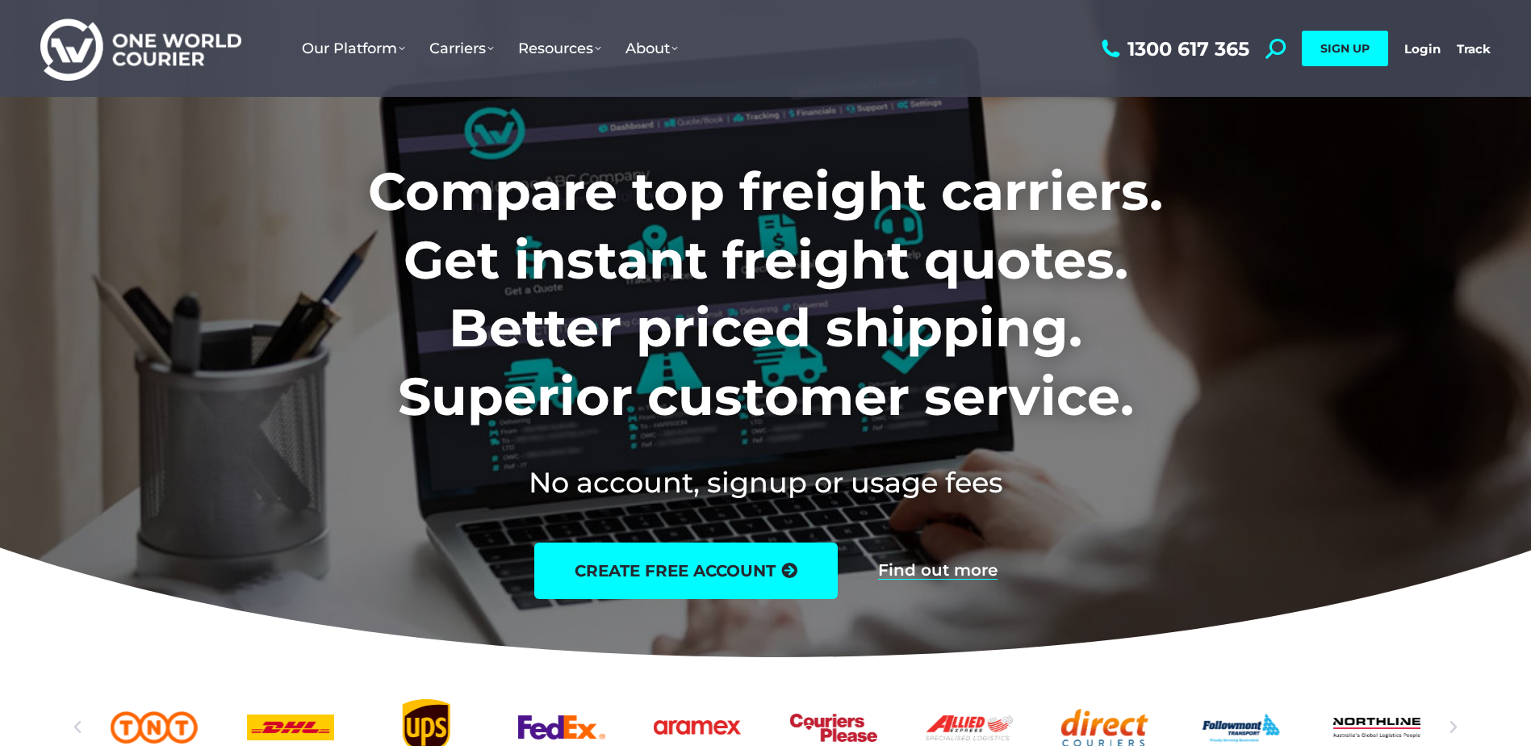 The image size is (1531, 746). What do you see at coordinates (354, 48) in the screenshot?
I see `a: Our Platform` at bounding box center [354, 48].